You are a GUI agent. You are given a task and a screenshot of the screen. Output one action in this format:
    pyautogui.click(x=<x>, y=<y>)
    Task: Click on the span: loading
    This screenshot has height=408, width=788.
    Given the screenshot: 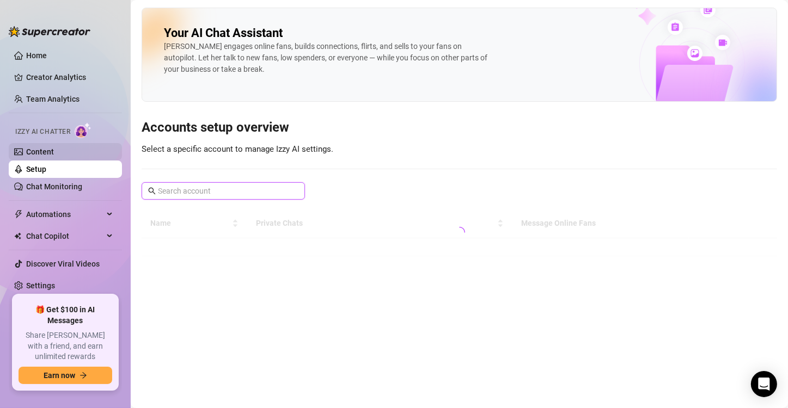 What is the action you would take?
    pyautogui.click(x=460, y=233)
    